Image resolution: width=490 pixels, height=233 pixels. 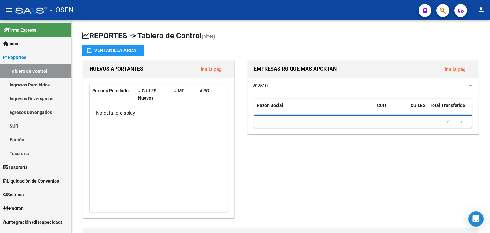 I want to click on span: CUIT, so click(x=382, y=105).